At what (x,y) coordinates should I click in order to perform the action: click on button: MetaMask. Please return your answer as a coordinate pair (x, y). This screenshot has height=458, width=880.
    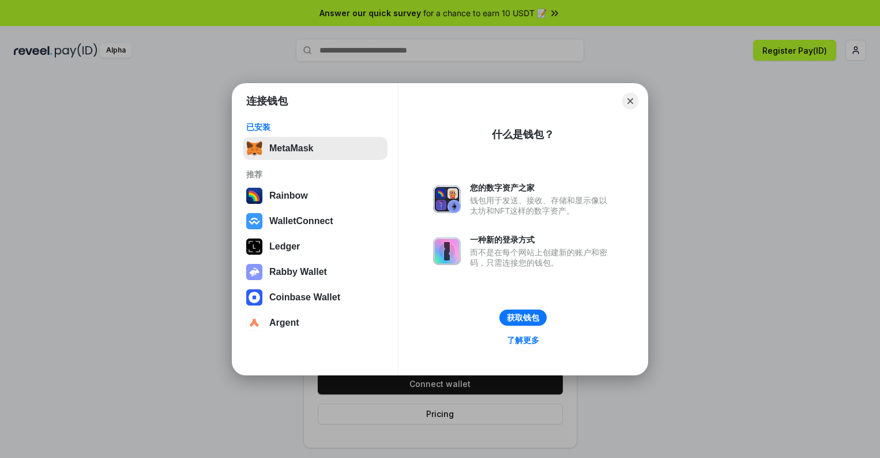
    Looking at the image, I should click on (315, 148).